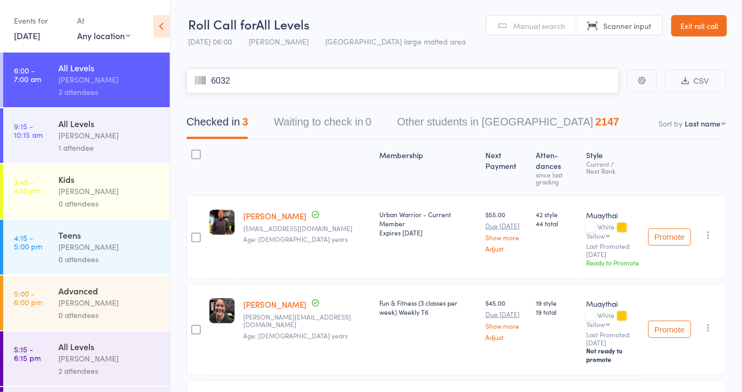 The height and width of the screenshot is (392, 742). Describe the element at coordinates (607, 122) in the screenshot. I see `div: 2147` at that location.